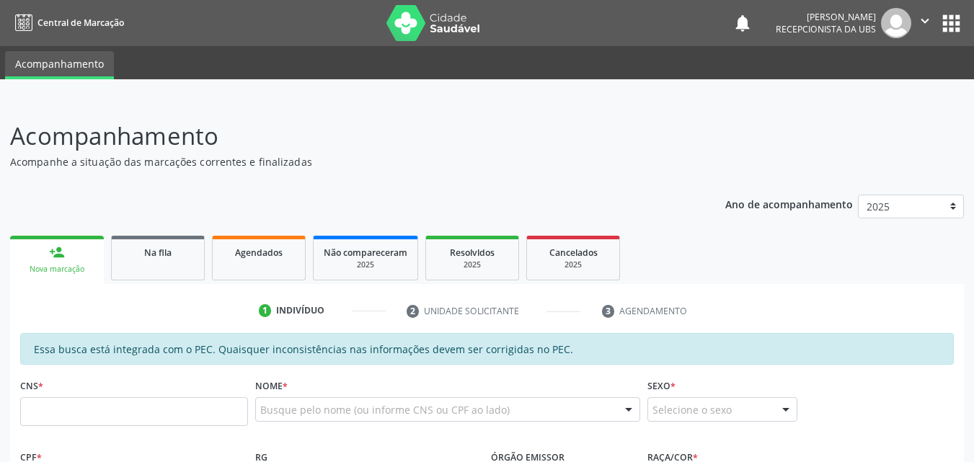 This screenshot has height=462, width=974. I want to click on span: Selecione o sexo, so click(692, 409).